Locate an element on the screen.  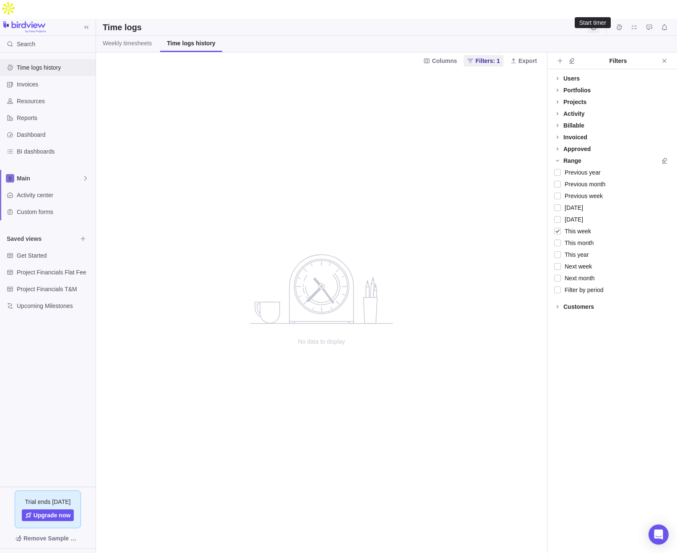
span: Next month is located at coordinates (578, 278).